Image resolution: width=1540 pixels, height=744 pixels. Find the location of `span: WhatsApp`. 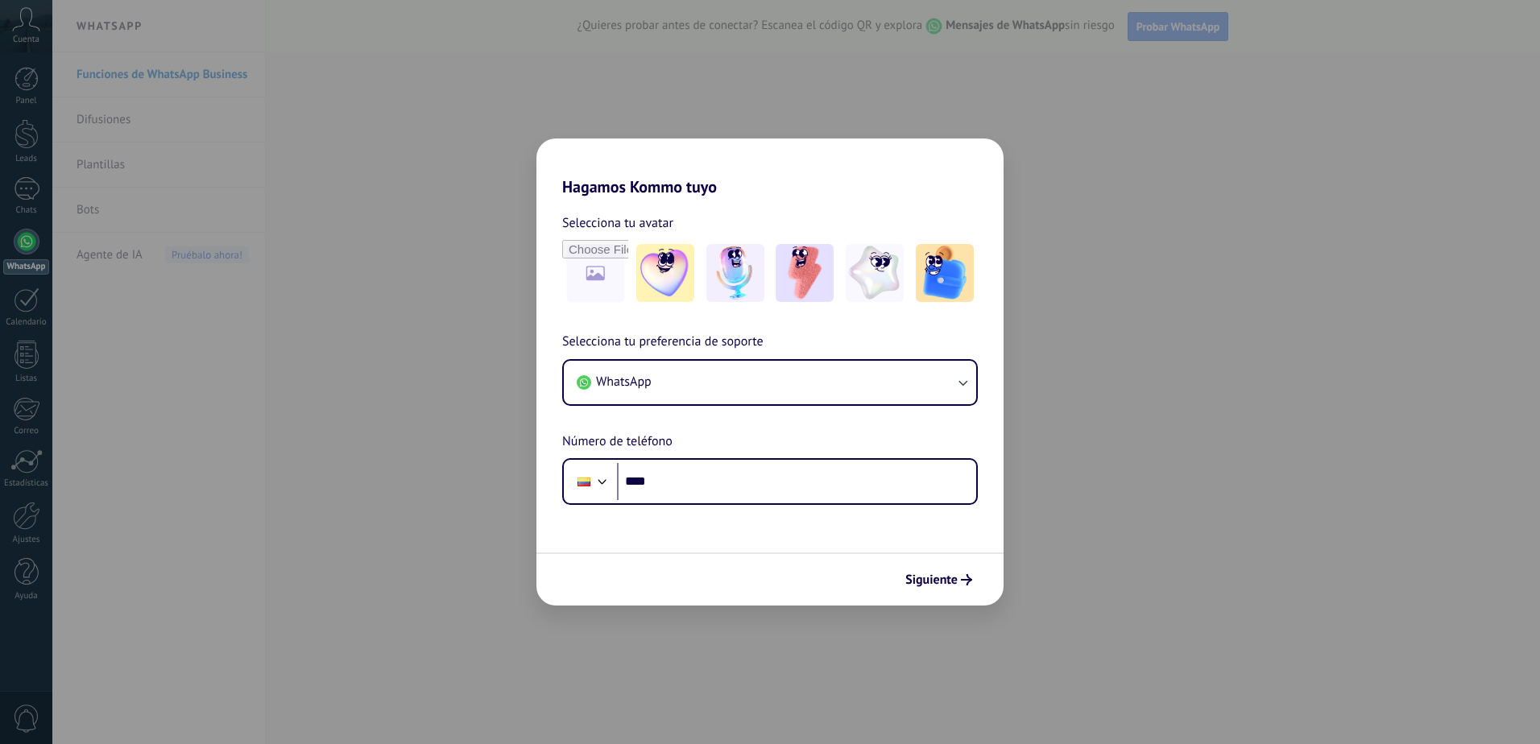

span: WhatsApp is located at coordinates (623, 382).